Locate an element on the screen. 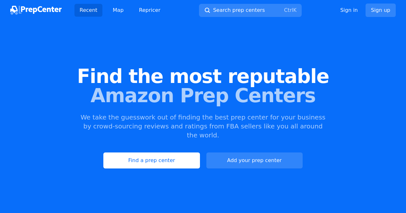  span: Search prep centers is located at coordinates (239, 10).